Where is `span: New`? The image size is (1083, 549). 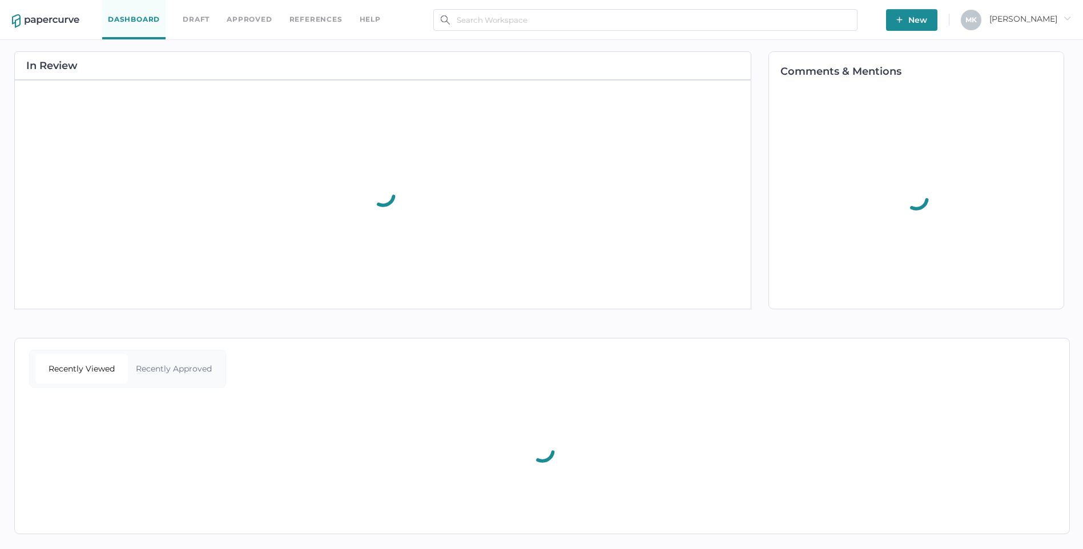
span: New is located at coordinates (911, 20).